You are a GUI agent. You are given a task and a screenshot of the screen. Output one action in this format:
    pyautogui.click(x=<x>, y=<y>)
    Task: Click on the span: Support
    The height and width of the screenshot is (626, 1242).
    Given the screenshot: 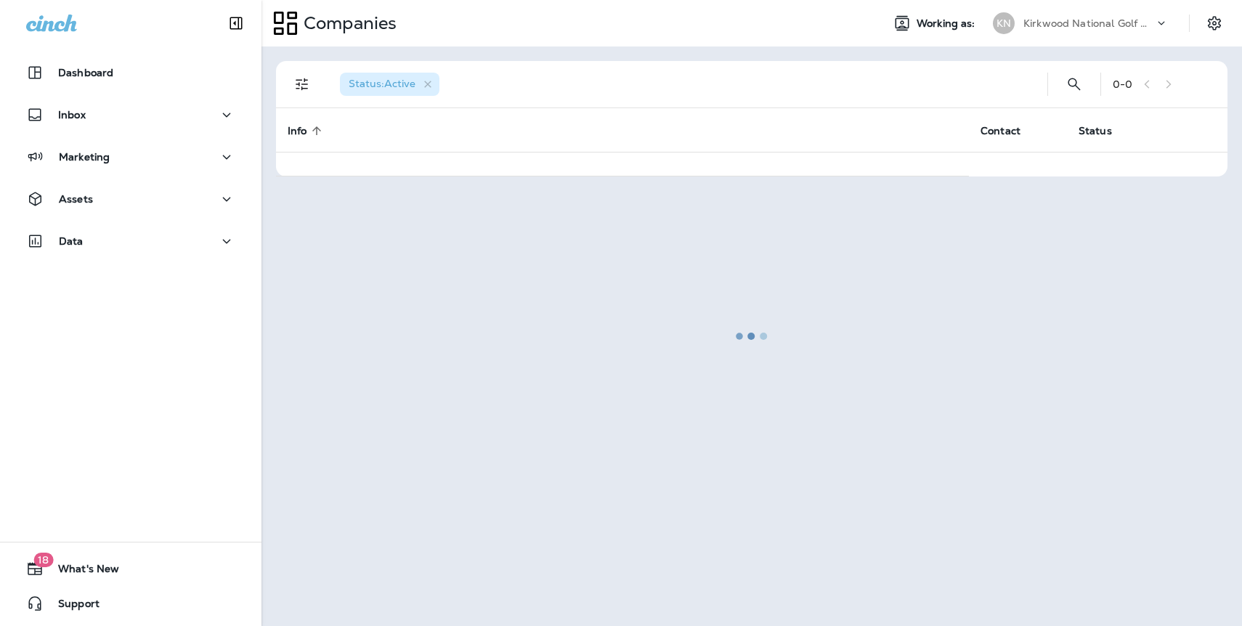 What is the action you would take?
    pyautogui.click(x=71, y=607)
    